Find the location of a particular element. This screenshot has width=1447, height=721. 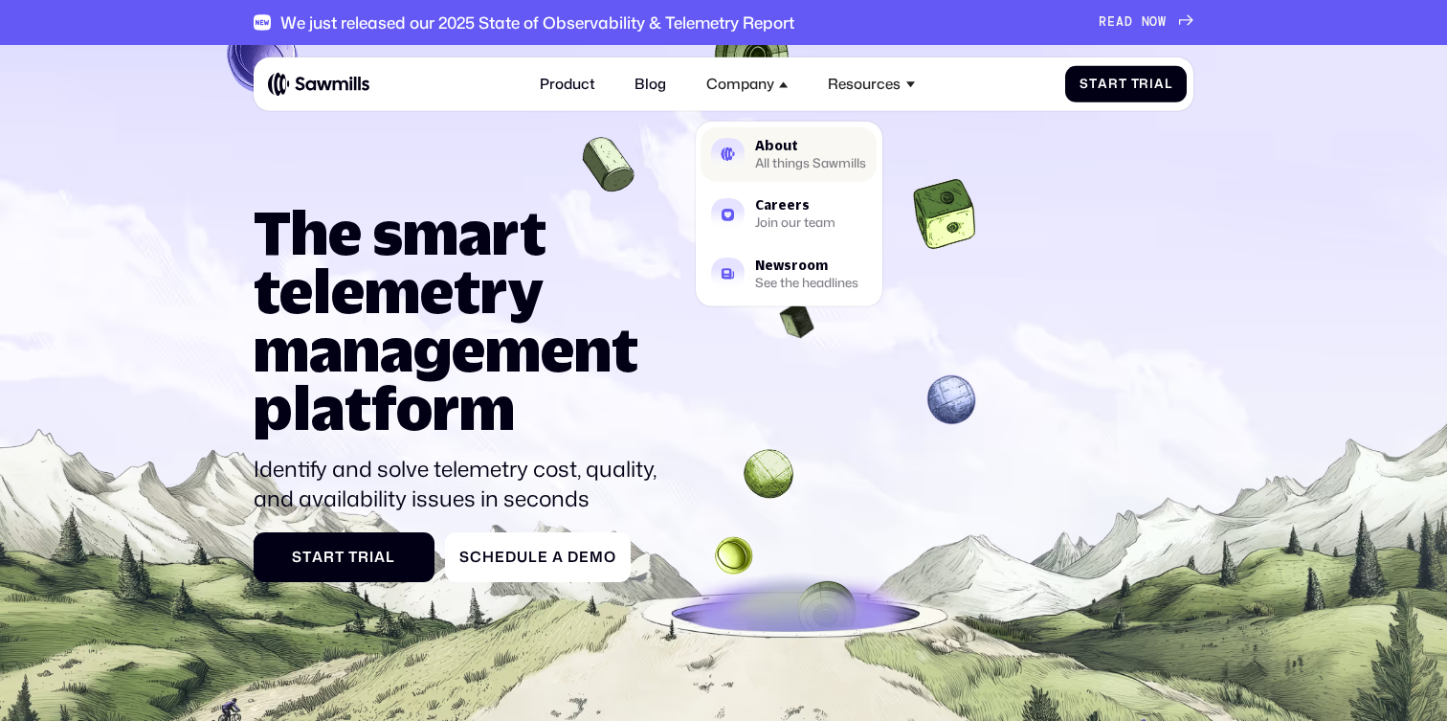

a: ScheduleaDemo is located at coordinates (538, 557).